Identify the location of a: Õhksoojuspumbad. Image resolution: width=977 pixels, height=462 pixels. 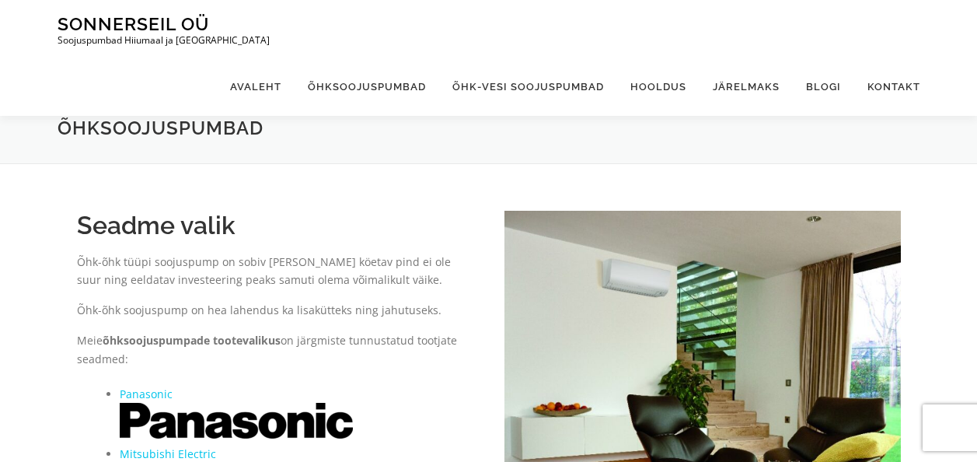
(367, 86).